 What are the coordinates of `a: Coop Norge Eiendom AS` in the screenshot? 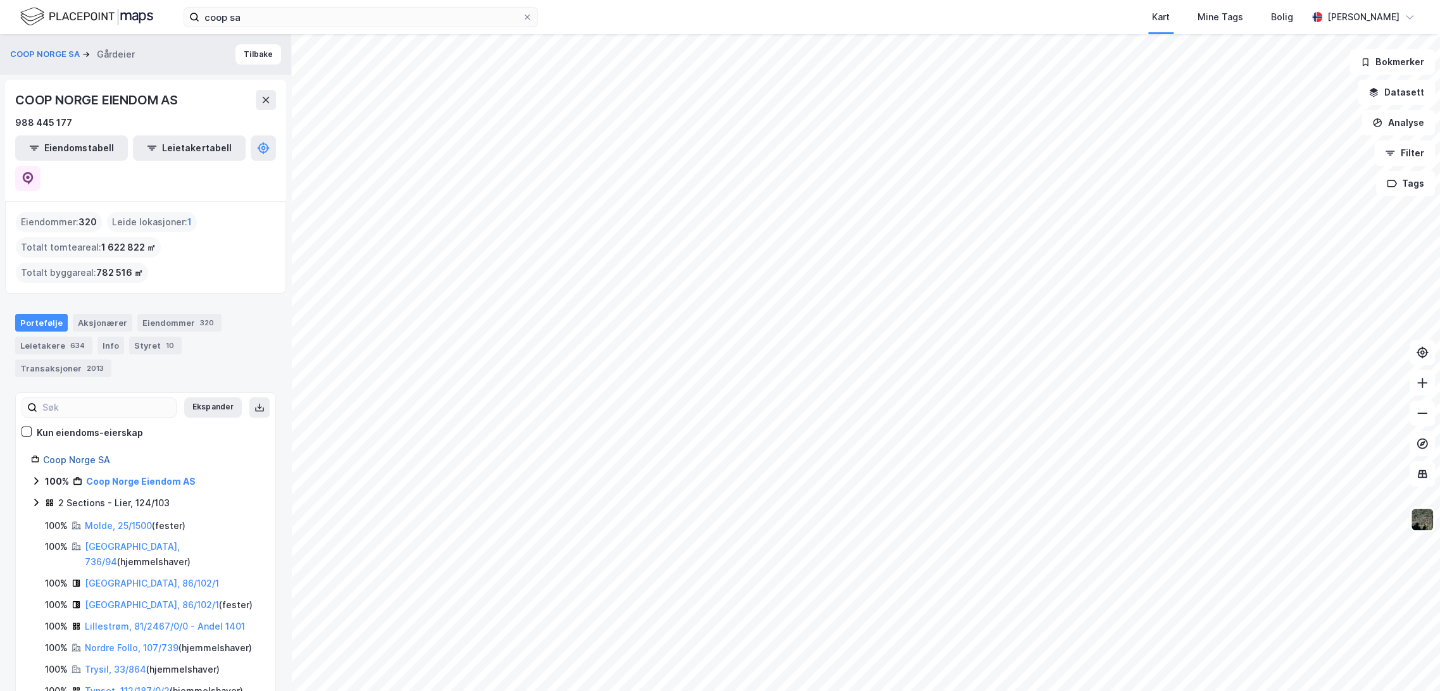 It's located at (141, 481).